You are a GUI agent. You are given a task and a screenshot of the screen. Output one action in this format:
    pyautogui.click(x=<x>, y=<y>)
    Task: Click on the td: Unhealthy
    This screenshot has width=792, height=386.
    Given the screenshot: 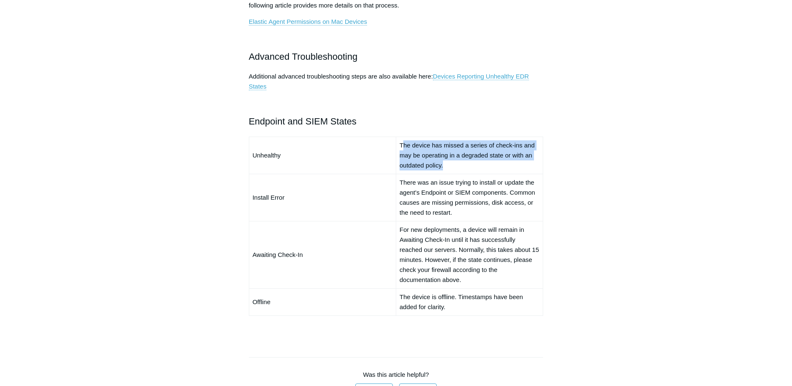 What is the action you would take?
    pyautogui.click(x=322, y=155)
    